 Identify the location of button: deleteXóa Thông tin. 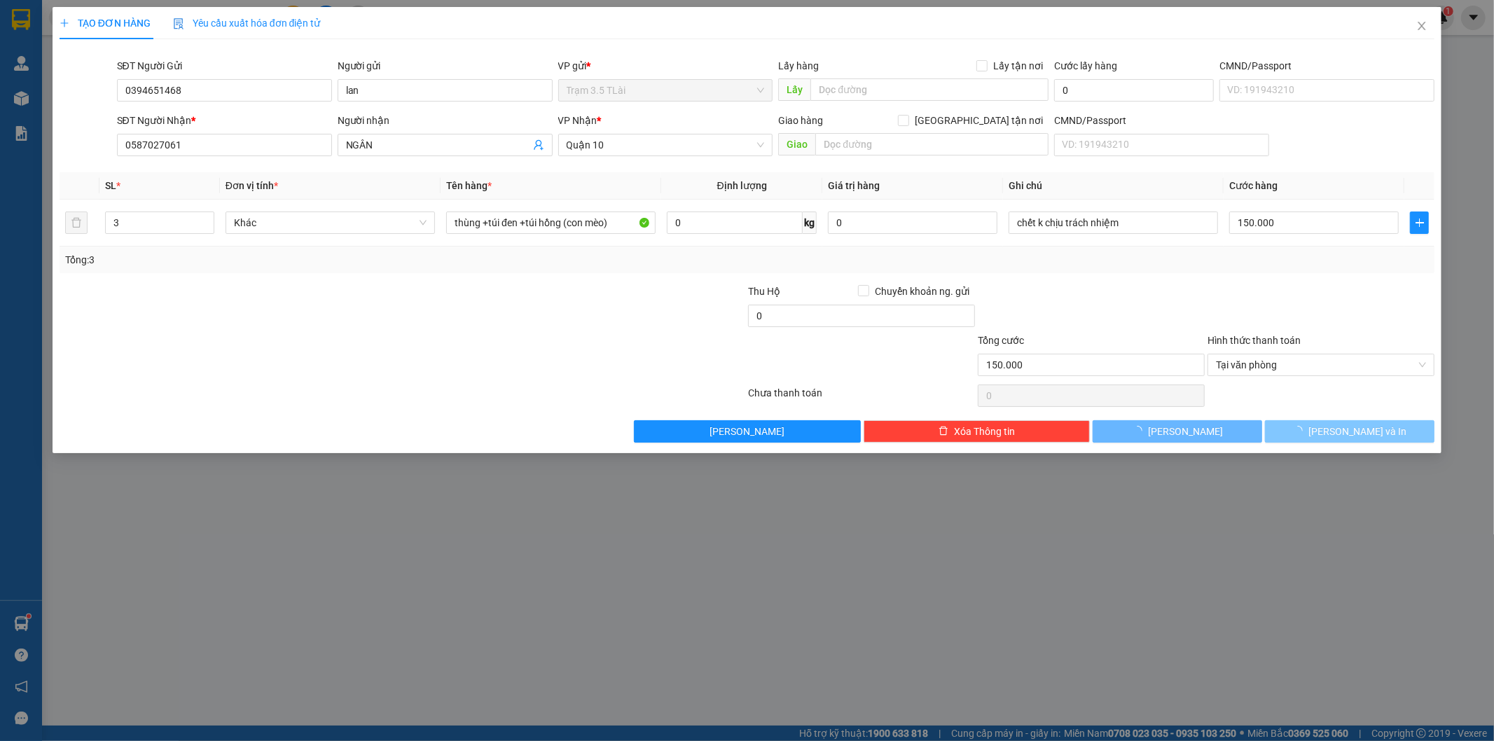
(977, 431).